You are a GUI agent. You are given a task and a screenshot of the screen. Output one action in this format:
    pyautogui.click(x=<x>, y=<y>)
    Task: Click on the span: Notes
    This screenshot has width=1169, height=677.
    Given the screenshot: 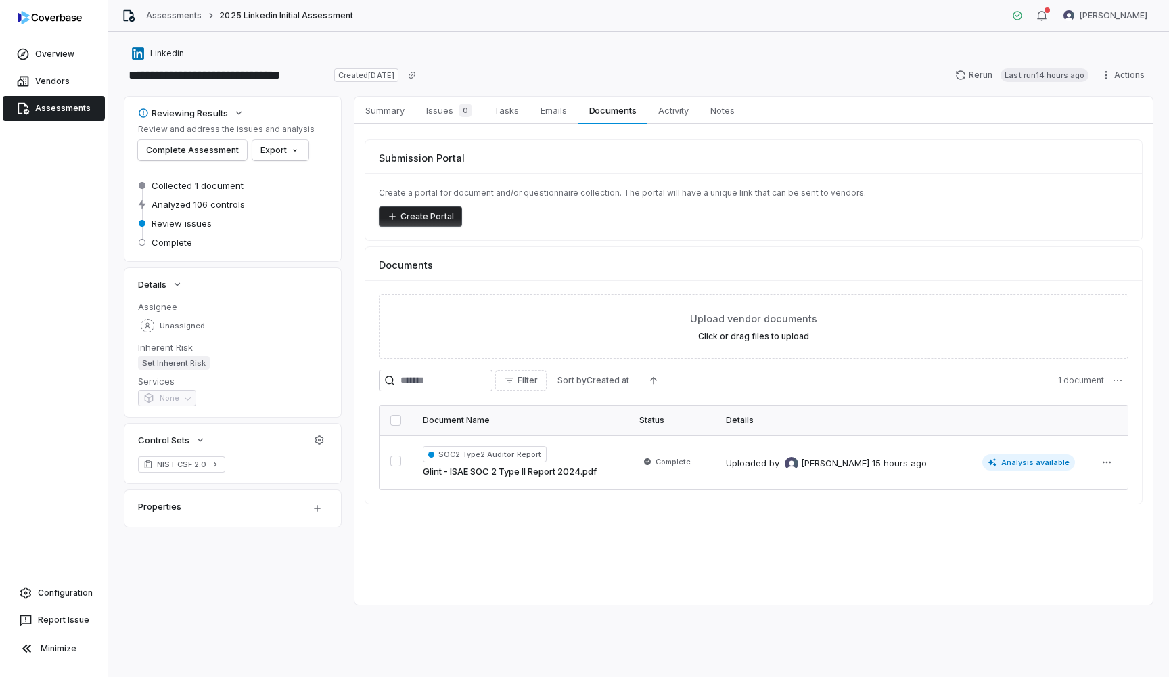 What is the action you would take?
    pyautogui.click(x=723, y=110)
    